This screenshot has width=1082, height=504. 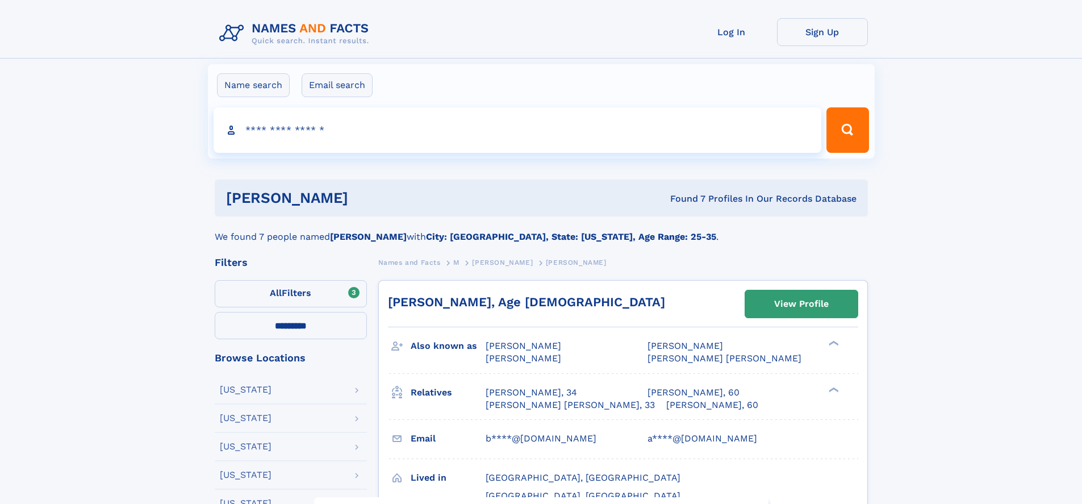 What do you see at coordinates (337, 85) in the screenshot?
I see `label: Email search` at bounding box center [337, 85].